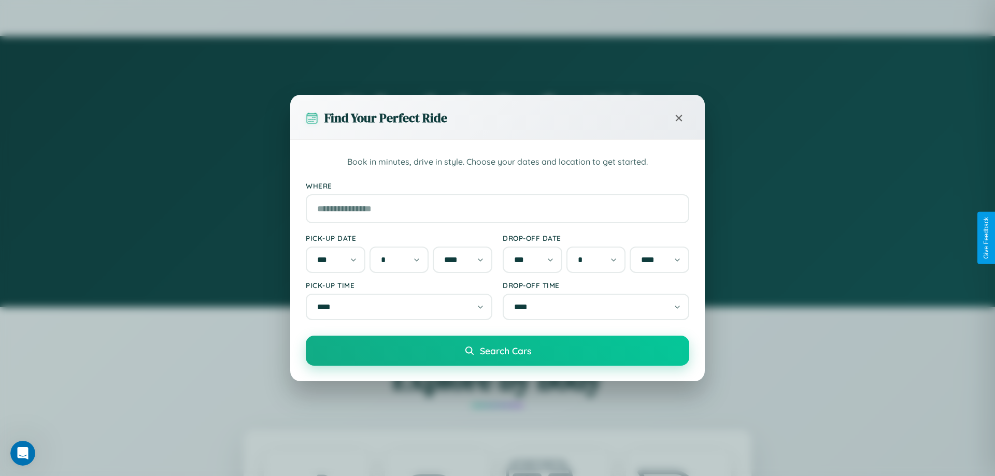  What do you see at coordinates (386, 118) in the screenshot?
I see `h3: Find Your Perfect Ride` at bounding box center [386, 118].